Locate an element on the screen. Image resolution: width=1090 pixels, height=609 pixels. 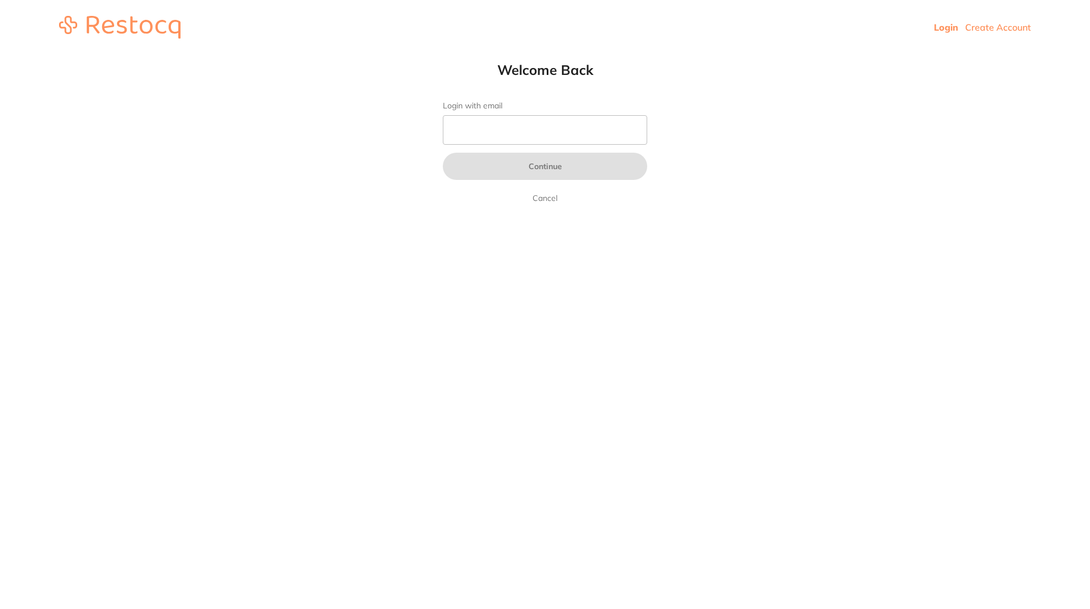
a: Cancel is located at coordinates (545, 198).